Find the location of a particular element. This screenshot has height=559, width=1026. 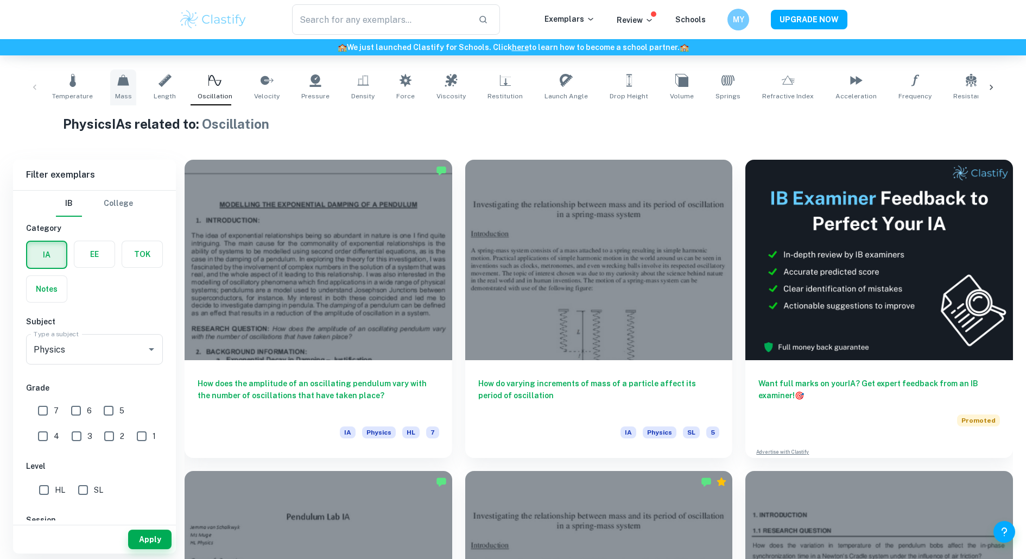

span: Mass is located at coordinates (123, 96).